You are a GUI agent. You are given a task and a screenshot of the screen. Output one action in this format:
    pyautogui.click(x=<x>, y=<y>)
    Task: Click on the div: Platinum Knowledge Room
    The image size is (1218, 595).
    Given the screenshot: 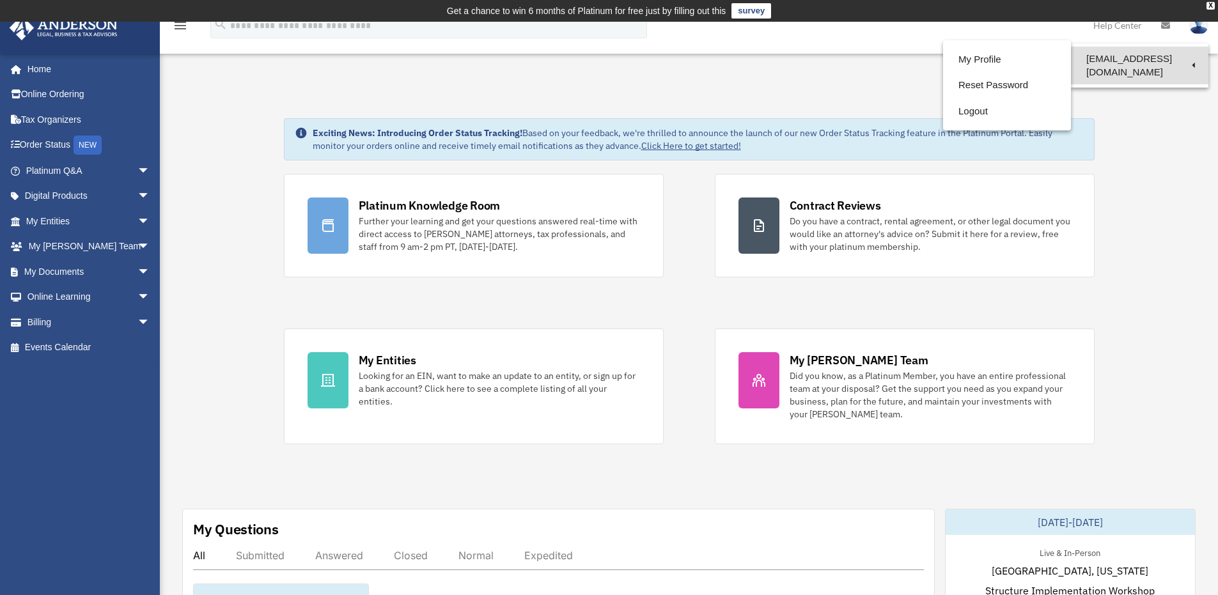 What is the action you would take?
    pyautogui.click(x=430, y=205)
    